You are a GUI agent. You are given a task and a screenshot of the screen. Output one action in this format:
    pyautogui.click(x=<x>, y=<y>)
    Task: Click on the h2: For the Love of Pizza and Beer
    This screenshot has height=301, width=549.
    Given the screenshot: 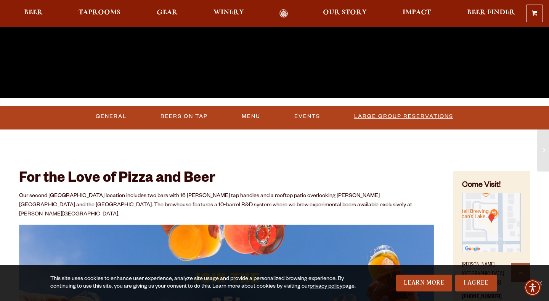 What is the action you would take?
    pyautogui.click(x=227, y=179)
    